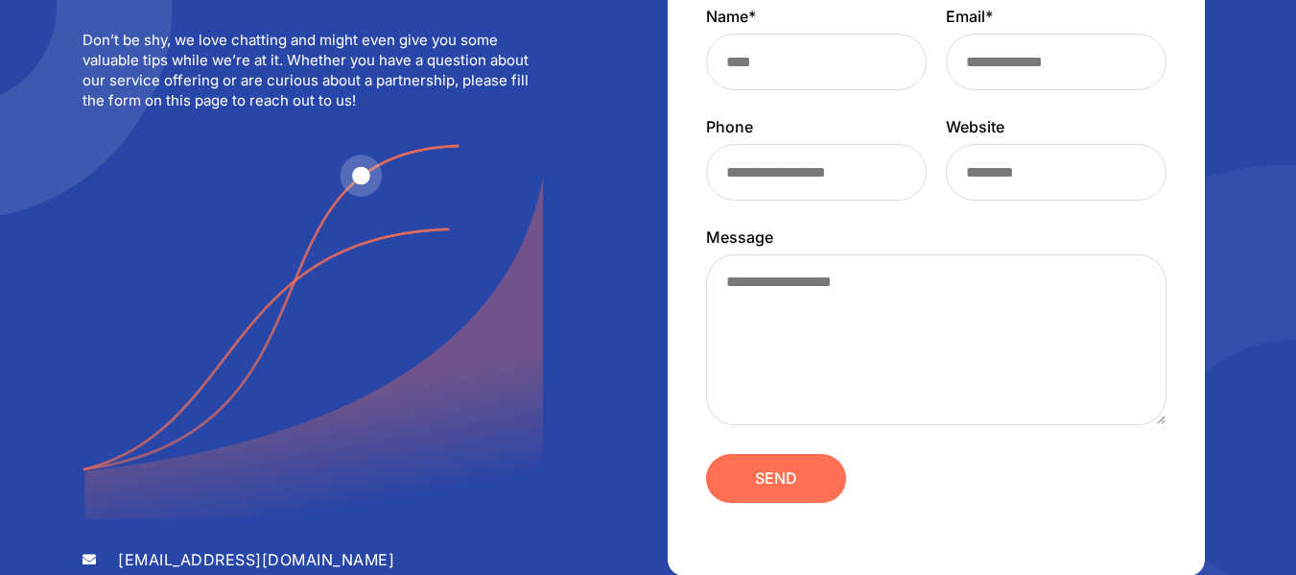 The height and width of the screenshot is (575, 1296). I want to click on label: Phone, so click(729, 131).